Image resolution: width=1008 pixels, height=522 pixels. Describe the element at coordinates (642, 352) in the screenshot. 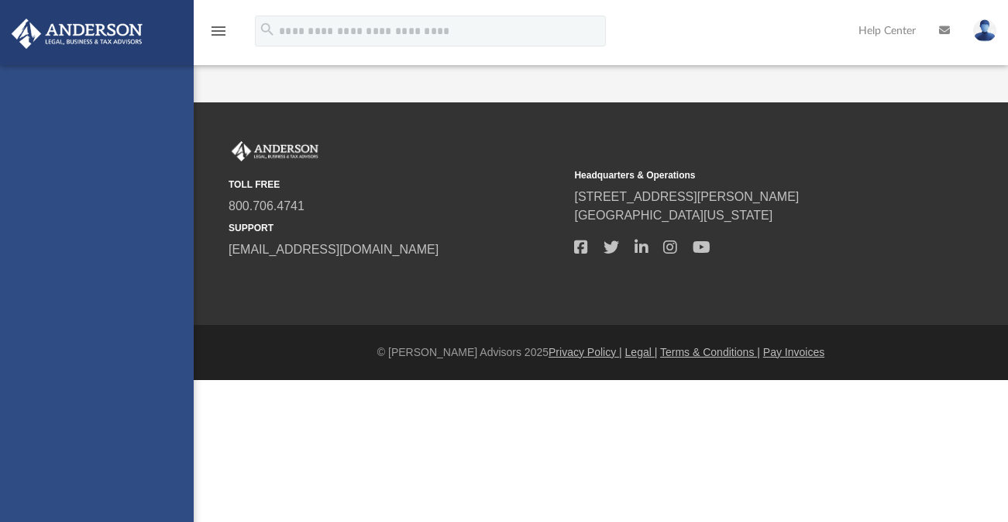

I see `a: Legal |` at that location.